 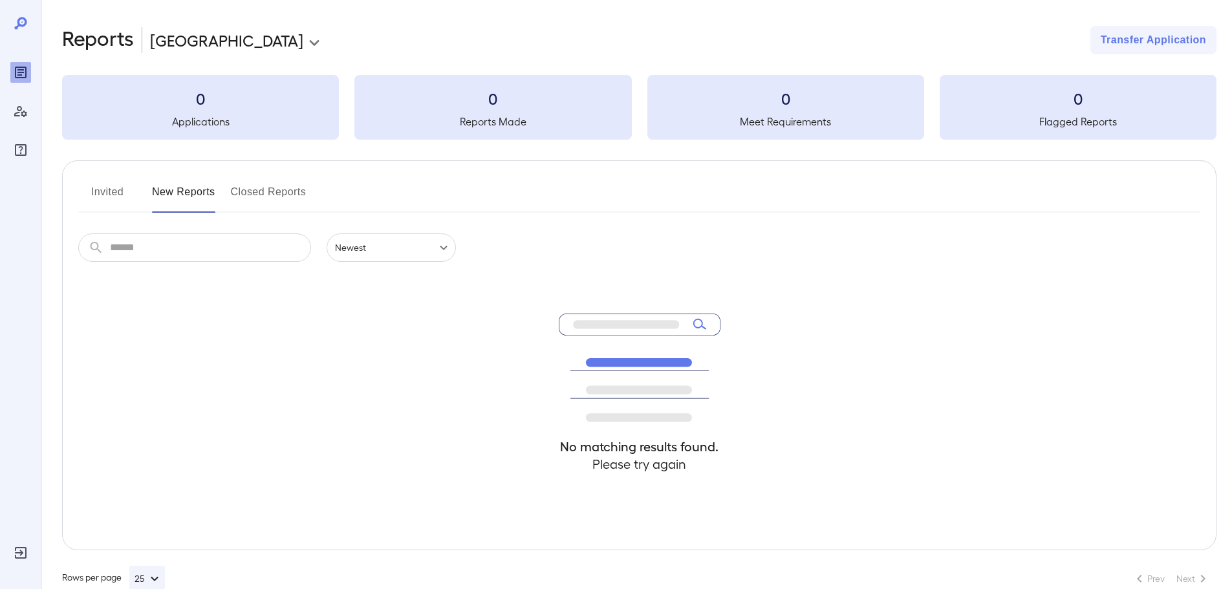 I want to click on h4: No matching results found., so click(x=640, y=446).